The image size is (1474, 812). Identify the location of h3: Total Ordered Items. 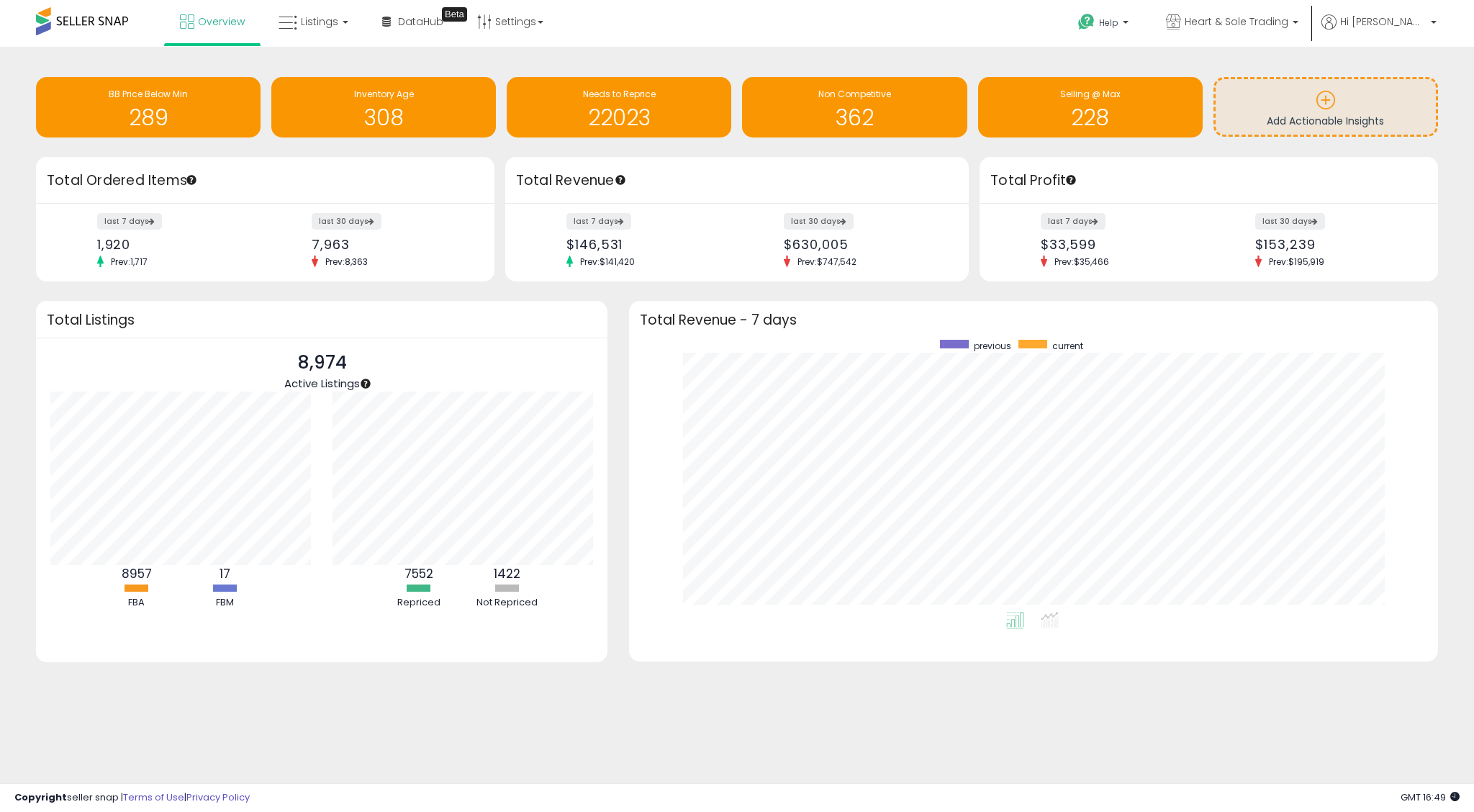
(265, 180).